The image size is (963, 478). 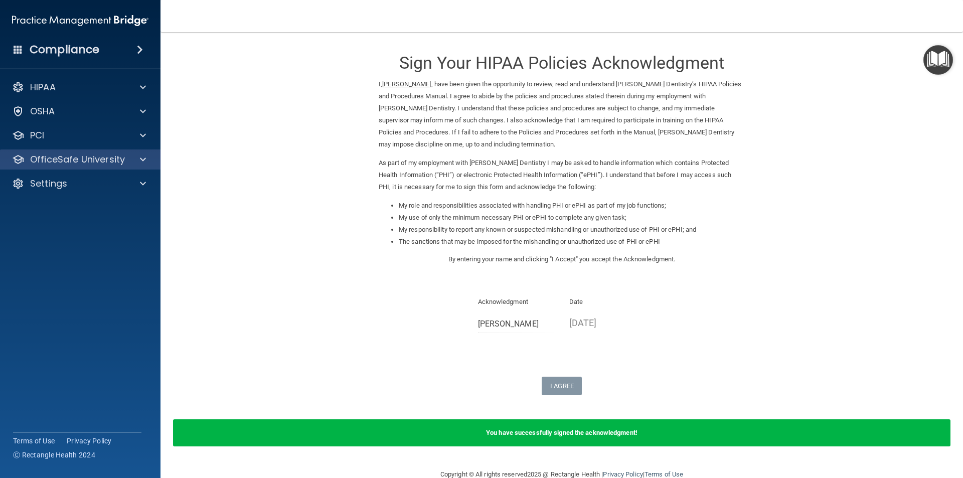 What do you see at coordinates (43, 111) in the screenshot?
I see `p: OSHA` at bounding box center [43, 111].